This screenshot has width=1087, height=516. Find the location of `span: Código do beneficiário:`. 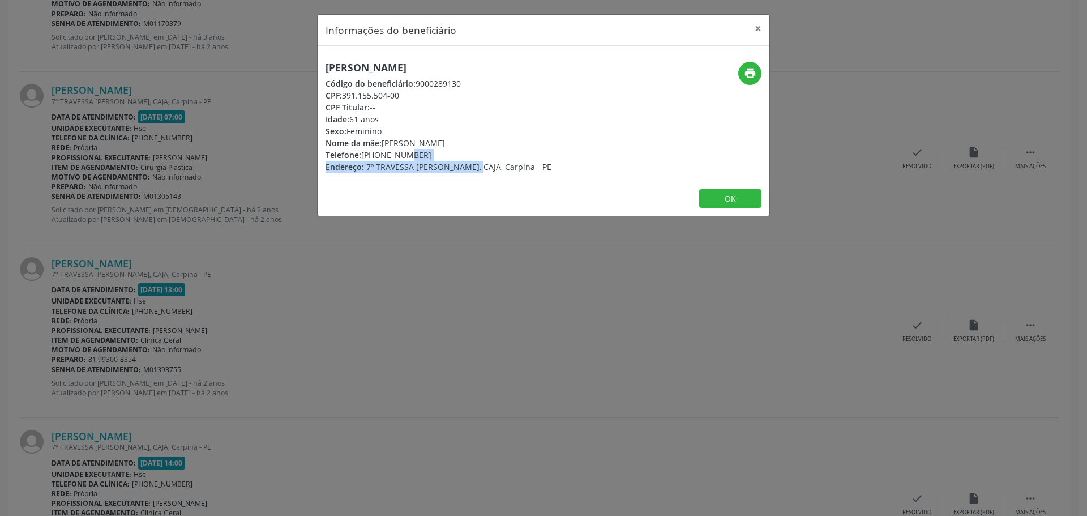

span: Código do beneficiário: is located at coordinates (370, 83).